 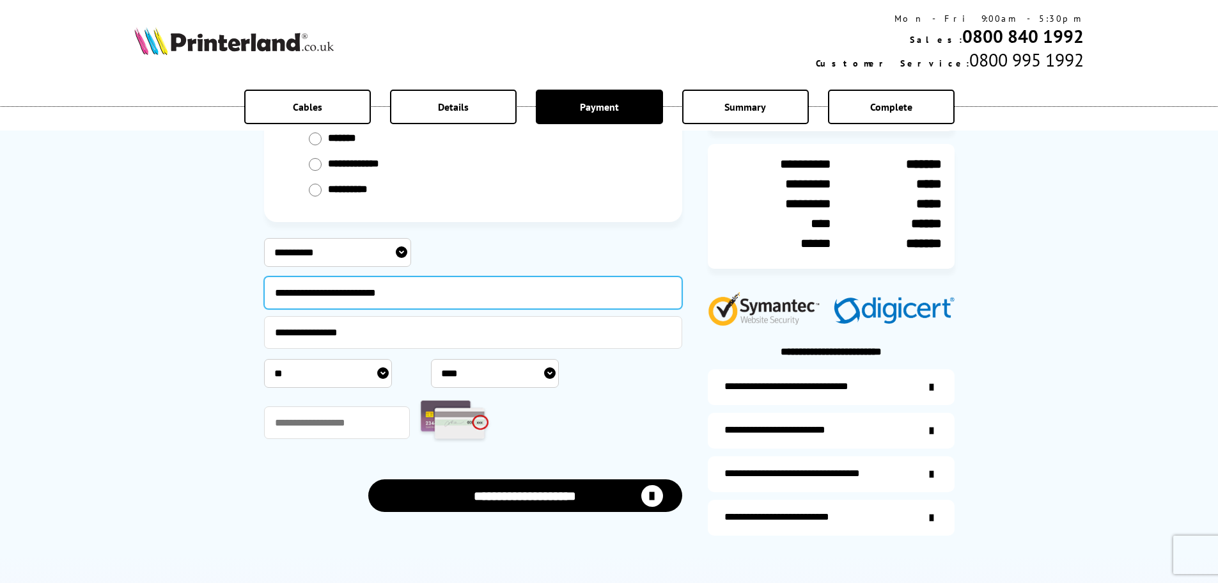 What do you see at coordinates (308, 107) in the screenshot?
I see `span: Cables` at bounding box center [308, 107].